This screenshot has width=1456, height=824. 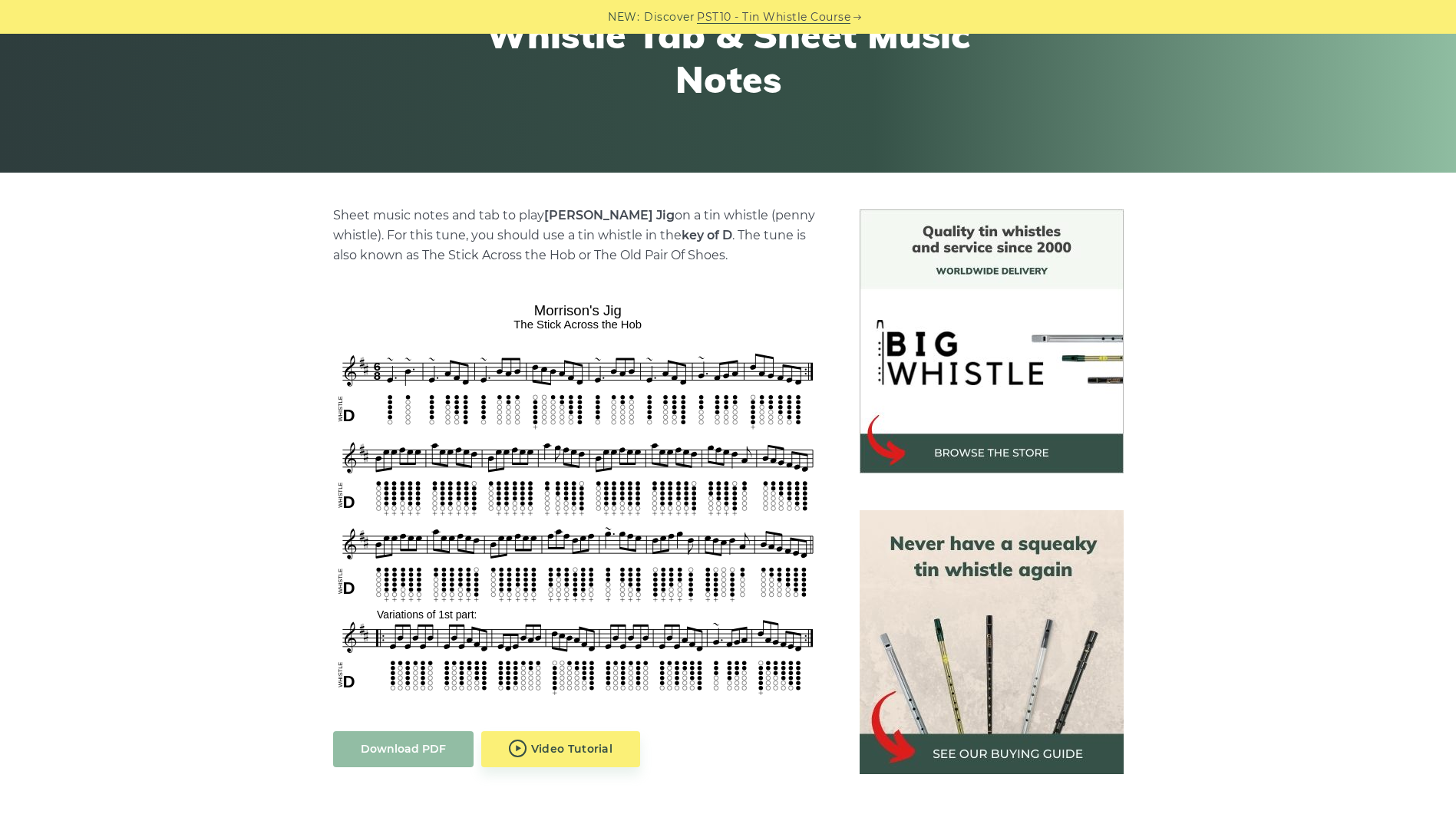 I want to click on a: PST10 - Tin Whistle Course, so click(x=774, y=17).